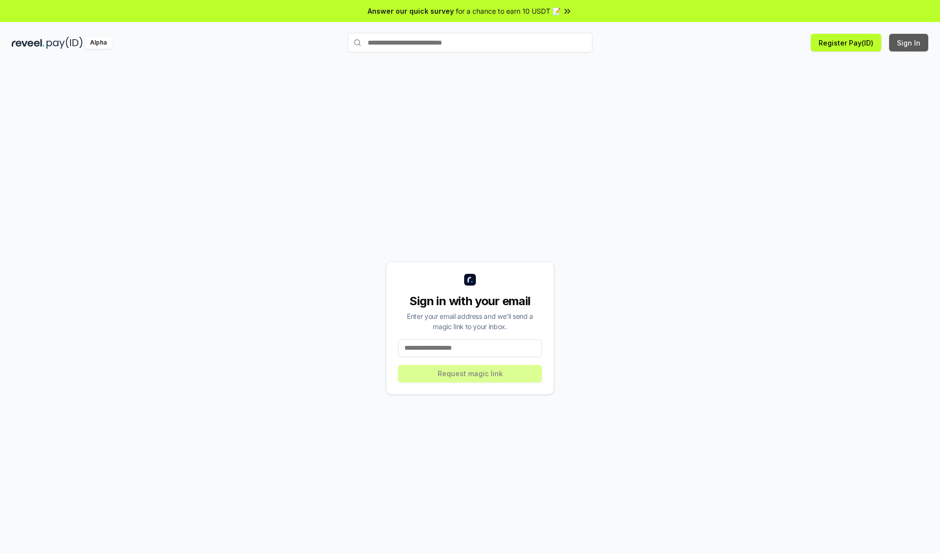 The width and height of the screenshot is (940, 553). What do you see at coordinates (98, 43) in the screenshot?
I see `div: Alpha` at bounding box center [98, 43].